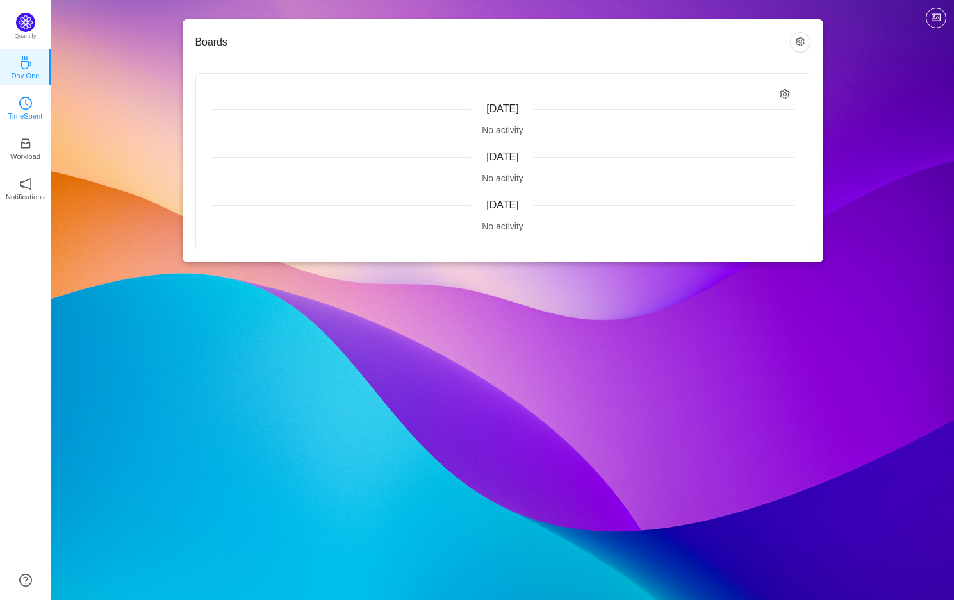 The height and width of the screenshot is (600, 954). What do you see at coordinates (785, 94) in the screenshot?
I see `i: icon: setting` at bounding box center [785, 94].